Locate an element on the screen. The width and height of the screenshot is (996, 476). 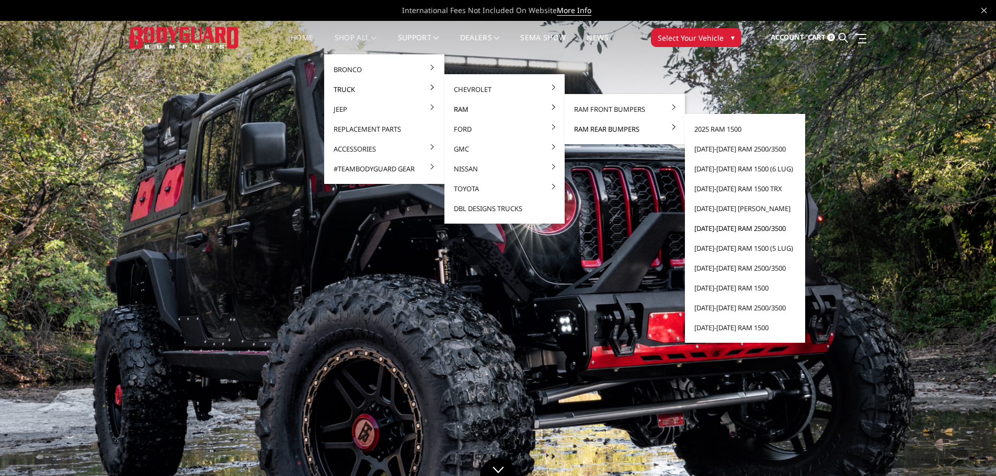
a: SEMA Show is located at coordinates (543, 44).